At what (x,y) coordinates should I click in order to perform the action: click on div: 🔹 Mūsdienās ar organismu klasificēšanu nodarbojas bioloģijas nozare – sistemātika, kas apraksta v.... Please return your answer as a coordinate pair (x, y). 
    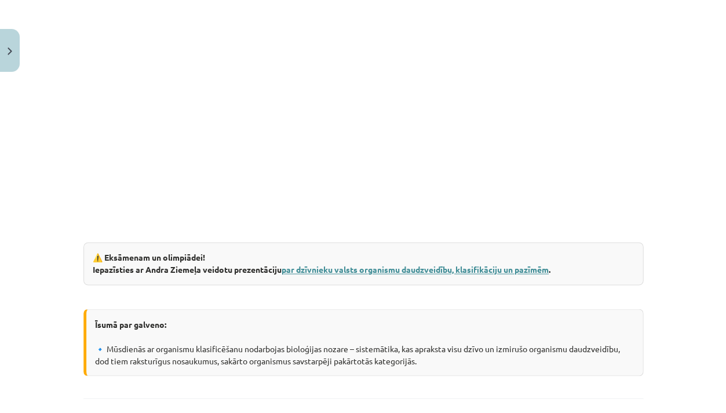
    Looking at the image, I should click on (363, 342).